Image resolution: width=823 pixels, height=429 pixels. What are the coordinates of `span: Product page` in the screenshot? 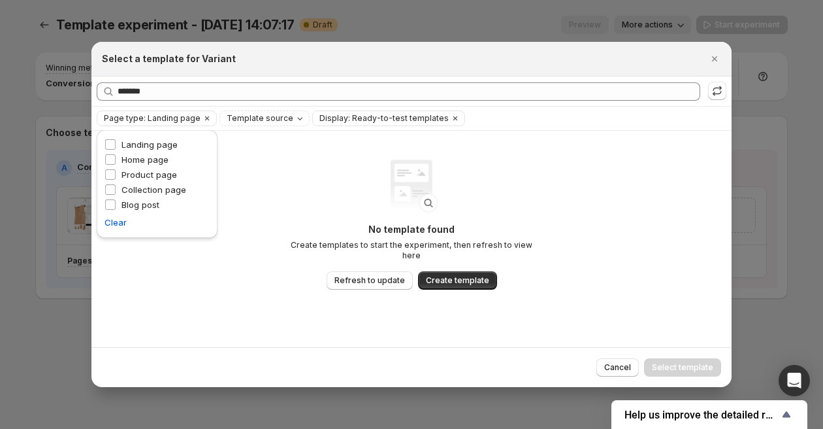 It's located at (149, 175).